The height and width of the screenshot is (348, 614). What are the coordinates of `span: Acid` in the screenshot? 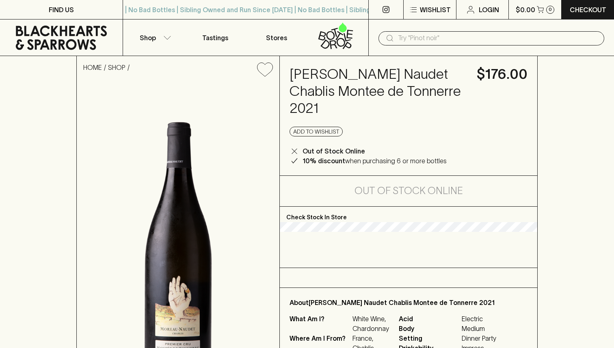 It's located at (429, 319).